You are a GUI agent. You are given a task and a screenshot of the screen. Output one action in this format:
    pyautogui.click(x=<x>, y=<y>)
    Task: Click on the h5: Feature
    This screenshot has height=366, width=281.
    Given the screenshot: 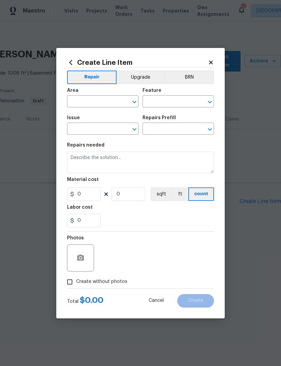 What is the action you would take?
    pyautogui.click(x=152, y=90)
    